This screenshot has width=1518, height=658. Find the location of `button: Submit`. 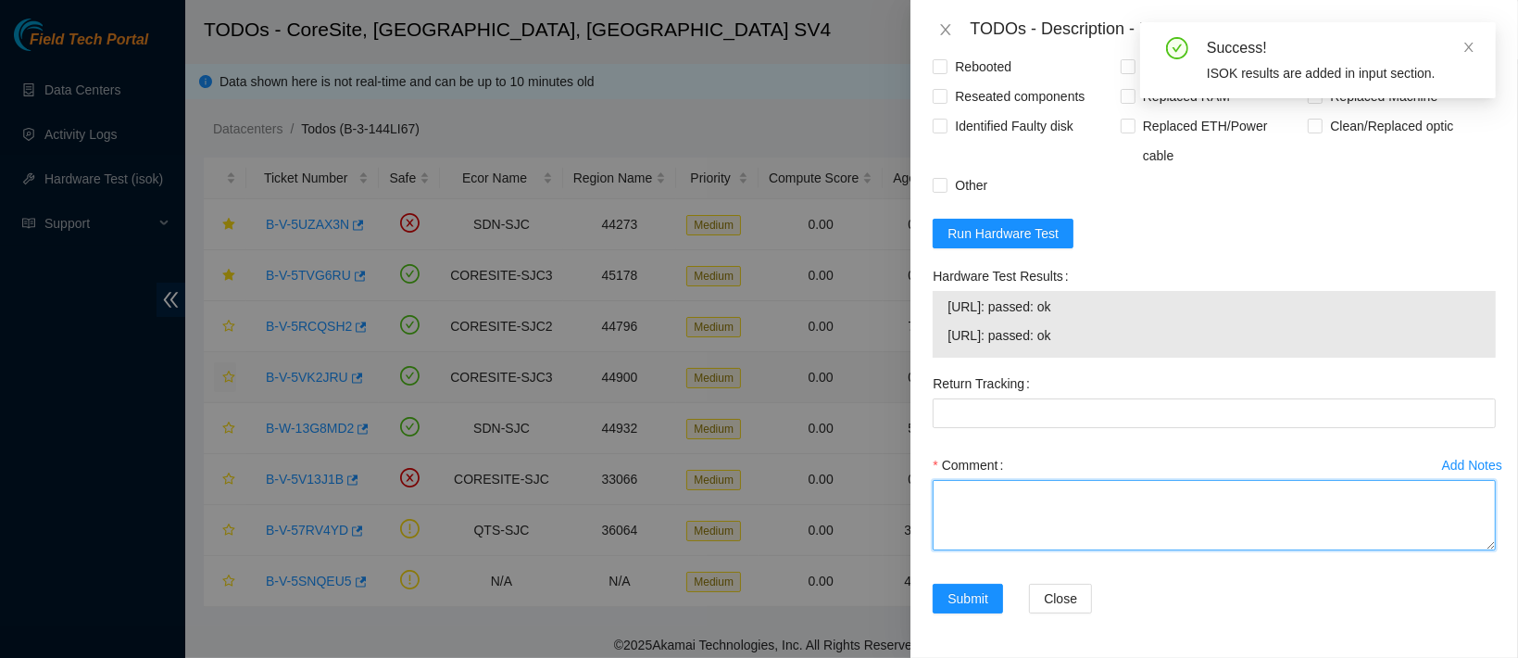

button: Submit is located at coordinates (968, 598).